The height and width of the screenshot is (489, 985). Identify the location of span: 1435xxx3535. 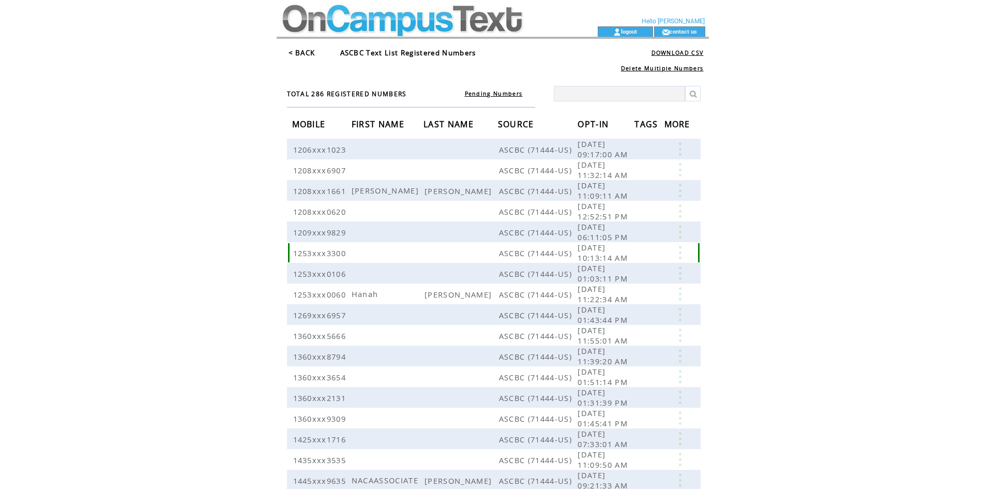
(321, 460).